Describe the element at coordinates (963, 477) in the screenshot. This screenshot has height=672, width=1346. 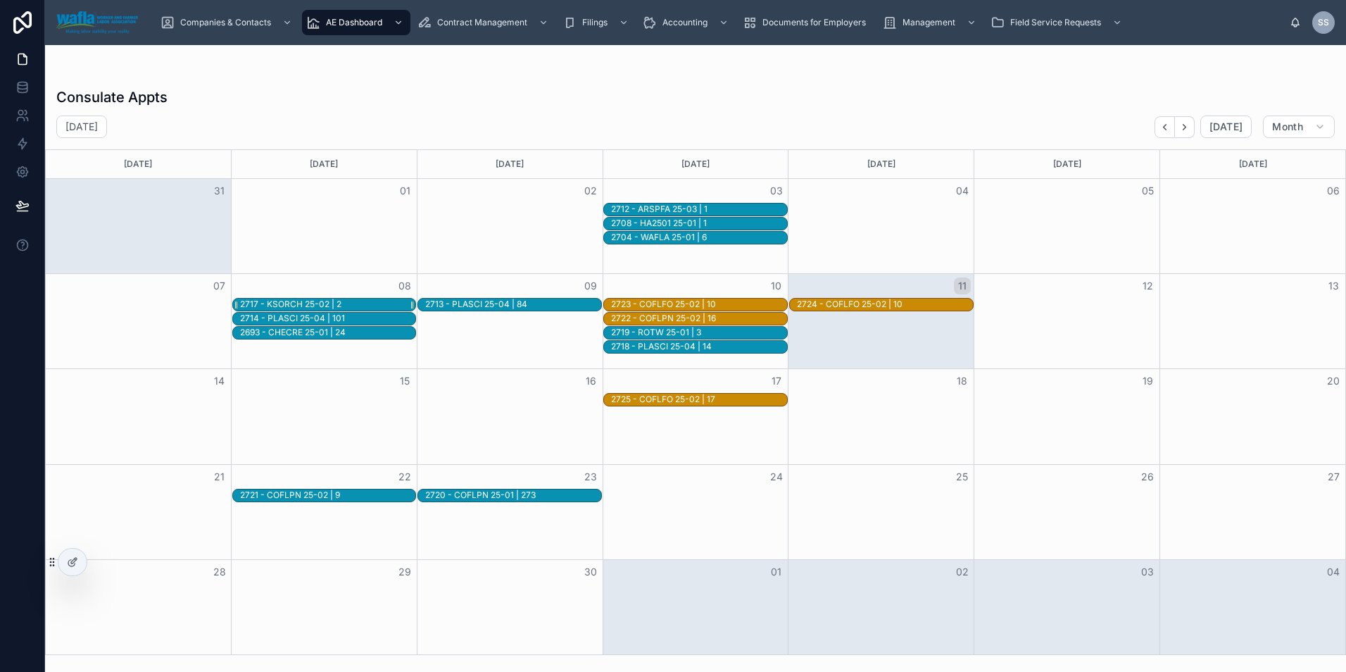
I see `button: 25` at that location.